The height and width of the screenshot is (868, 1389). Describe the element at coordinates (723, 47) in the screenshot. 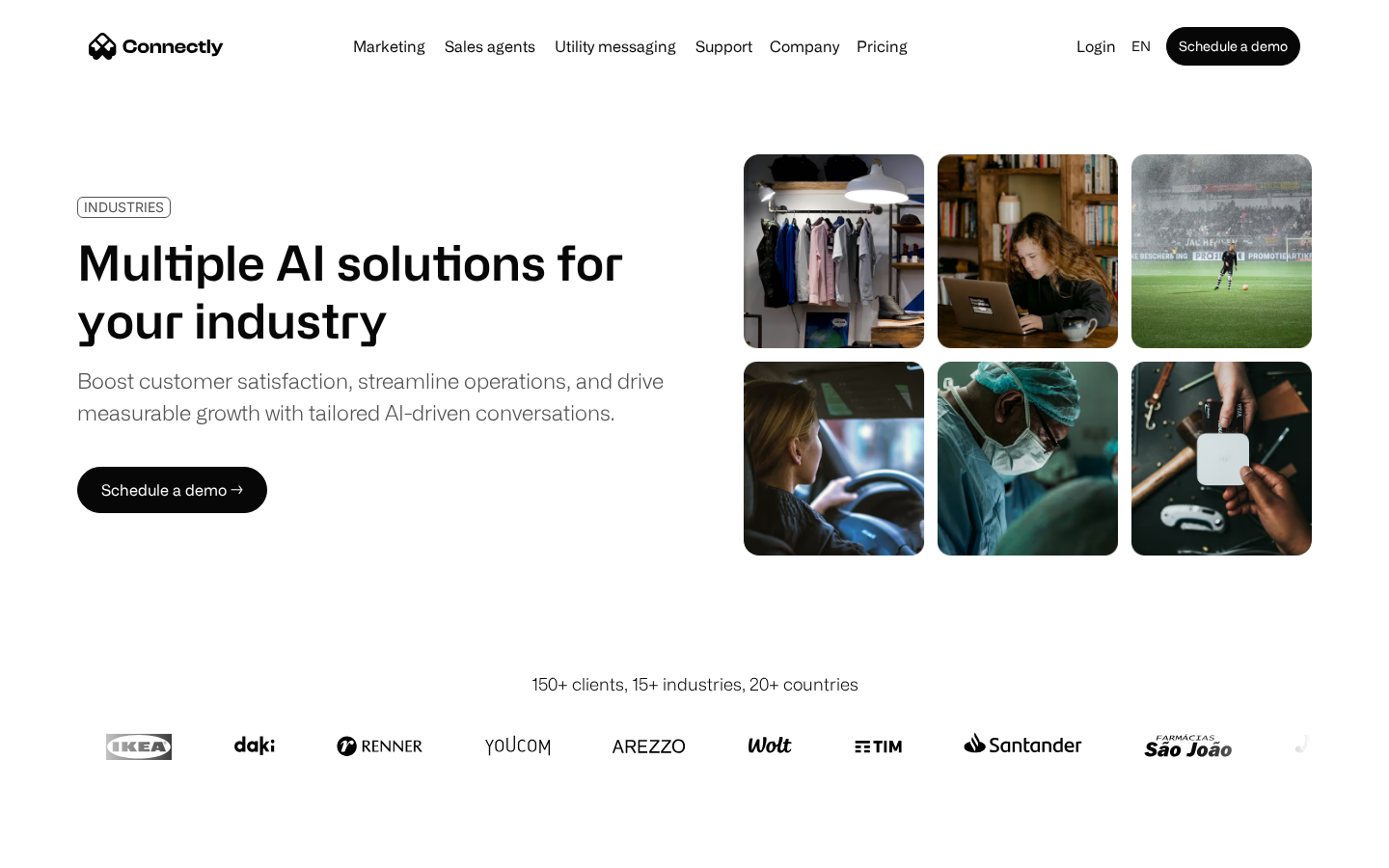

I see `a: Support` at that location.